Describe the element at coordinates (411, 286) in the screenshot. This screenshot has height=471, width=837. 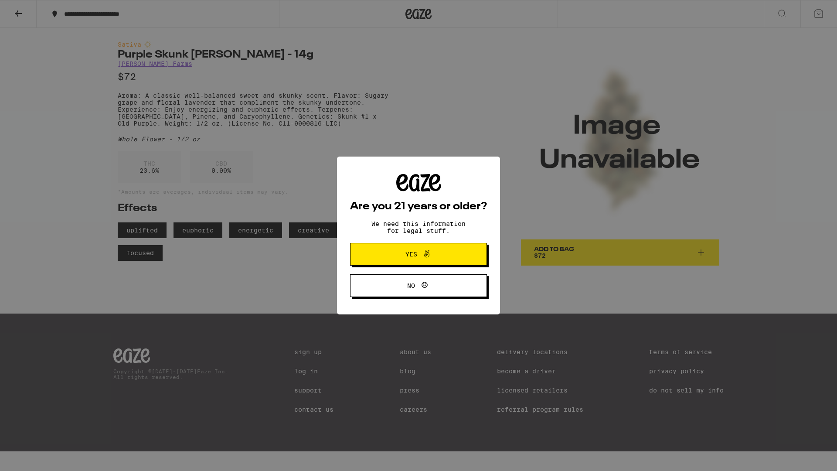
I see `span: No` at that location.